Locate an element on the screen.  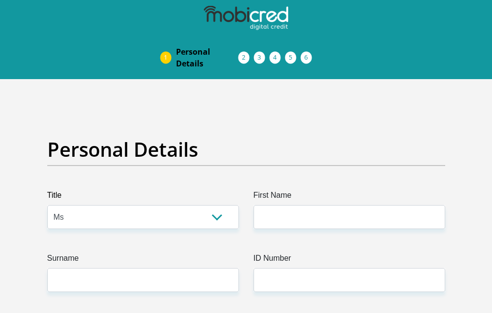
img: mobicred logo is located at coordinates (246, 18).